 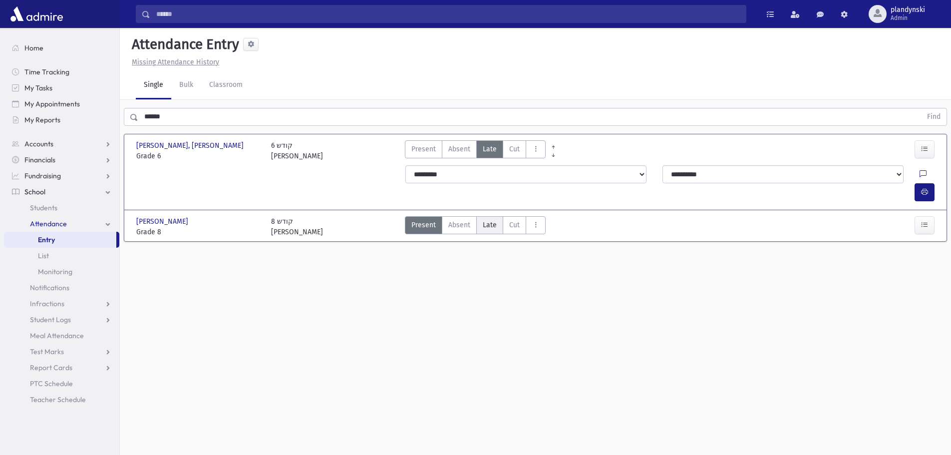 I want to click on a: Entry, so click(x=60, y=240).